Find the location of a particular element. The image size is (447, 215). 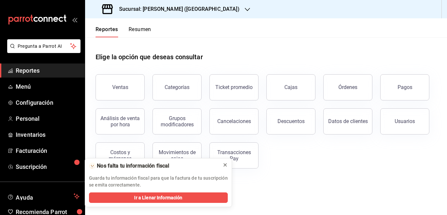

div: Ticket promedio is located at coordinates (234, 87).